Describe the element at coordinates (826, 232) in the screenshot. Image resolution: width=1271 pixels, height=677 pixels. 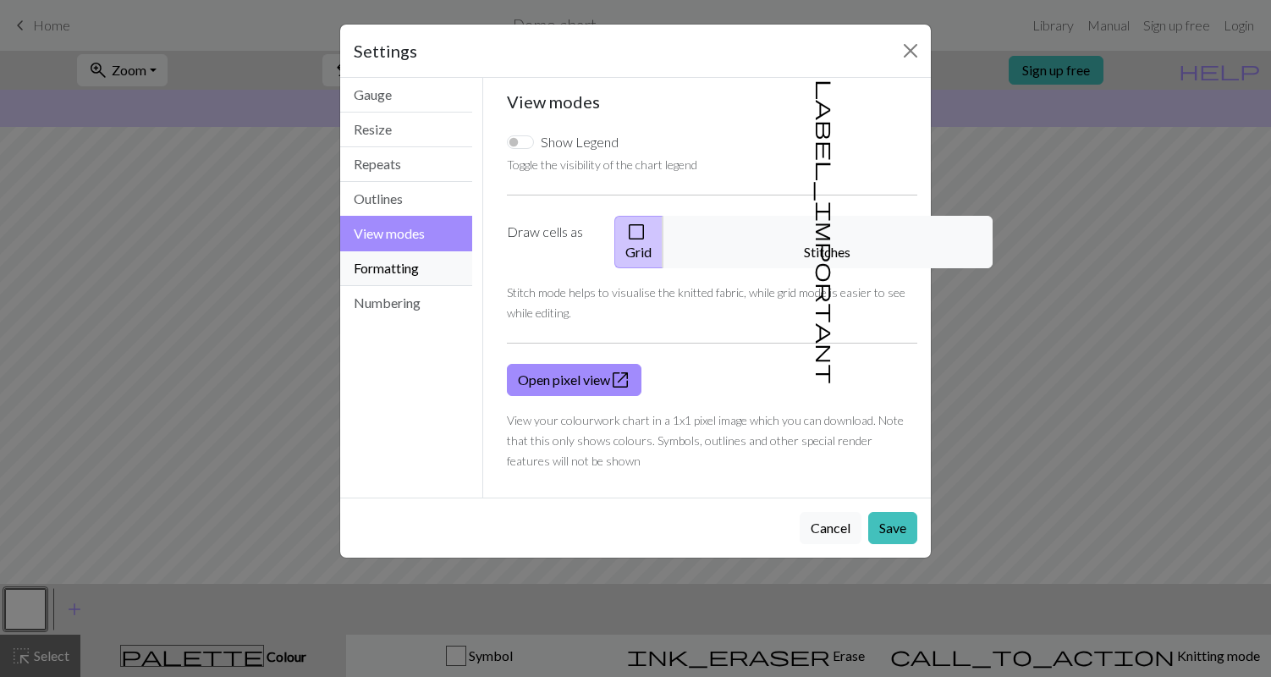
I see `span: label_important` at that location.